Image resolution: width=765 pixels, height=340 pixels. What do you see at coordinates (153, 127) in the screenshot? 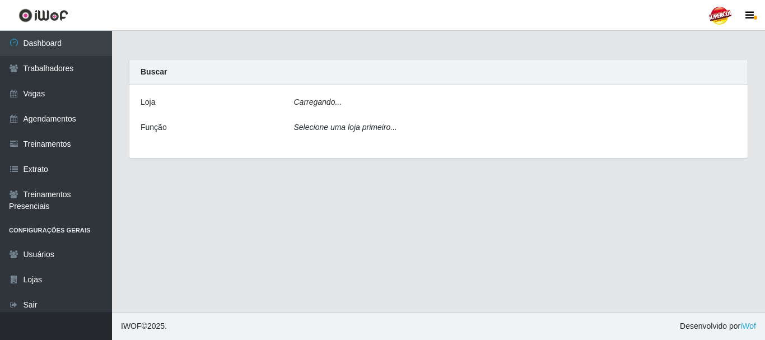
I see `label: Função` at bounding box center [153, 127].